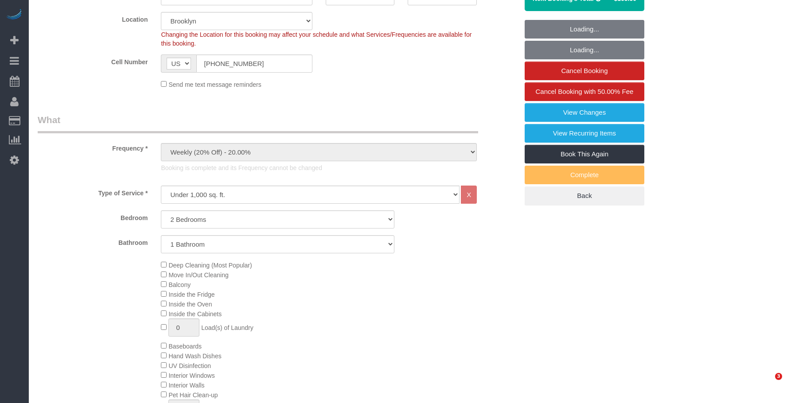 Image resolution: width=787 pixels, height=403 pixels. What do you see at coordinates (190, 366) in the screenshot?
I see `span: UV Disinfection` at bounding box center [190, 366].